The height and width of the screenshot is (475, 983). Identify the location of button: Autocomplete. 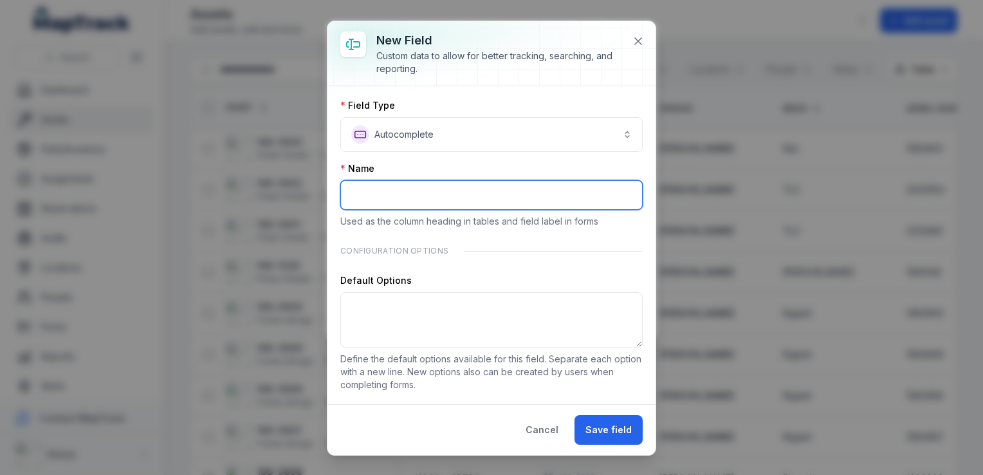
(491, 134).